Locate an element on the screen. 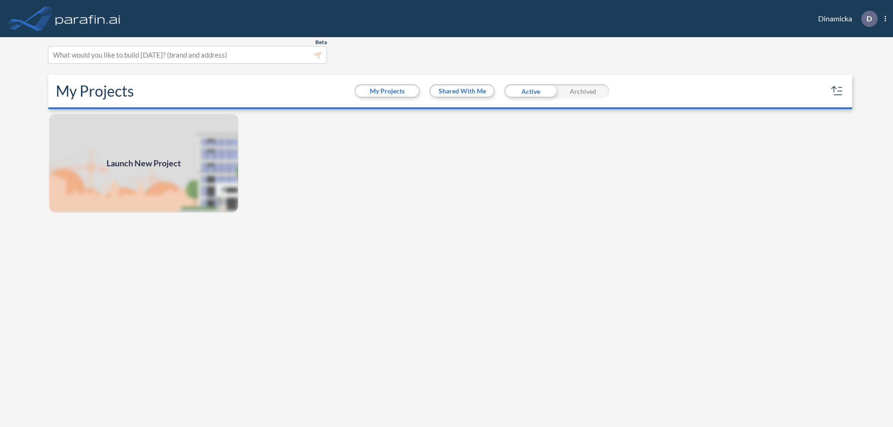 This screenshot has width=893, height=427. button: My Projects is located at coordinates (387, 91).